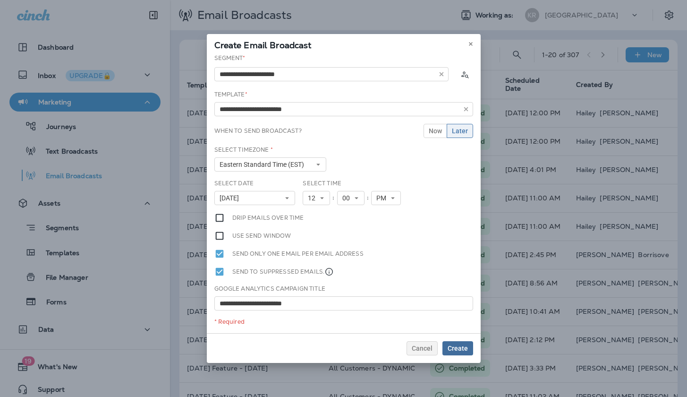  I want to click on label: When to send broadcast?, so click(258, 131).